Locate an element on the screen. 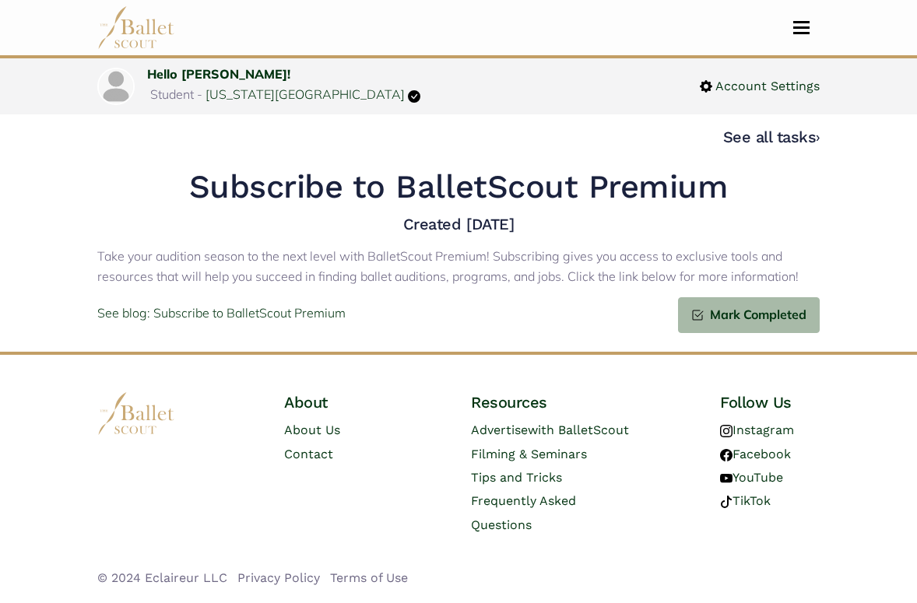 The height and width of the screenshot is (603, 917). h4: Follow Us is located at coordinates (770, 402).